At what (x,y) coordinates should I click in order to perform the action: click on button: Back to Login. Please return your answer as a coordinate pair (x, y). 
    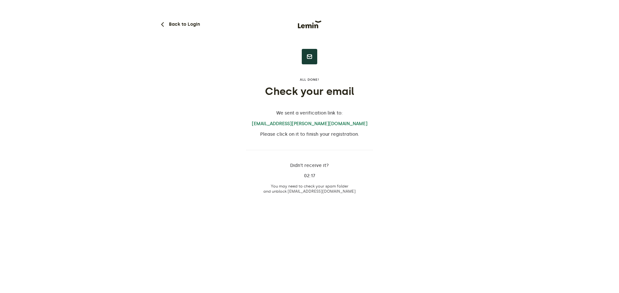
    Looking at the image, I should click on (179, 24).